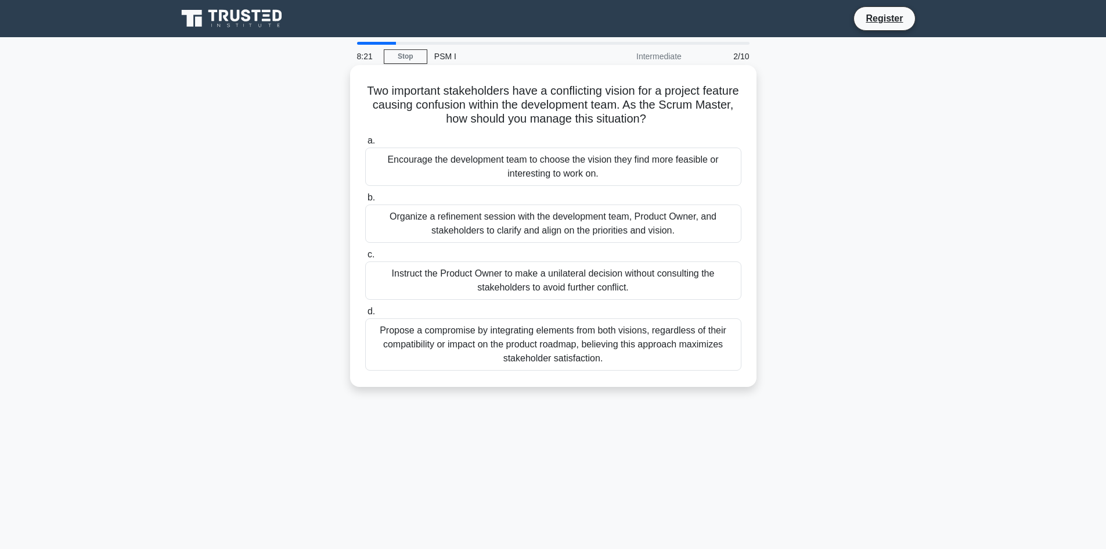 This screenshot has width=1106, height=549. I want to click on a: Register, so click(884, 18).